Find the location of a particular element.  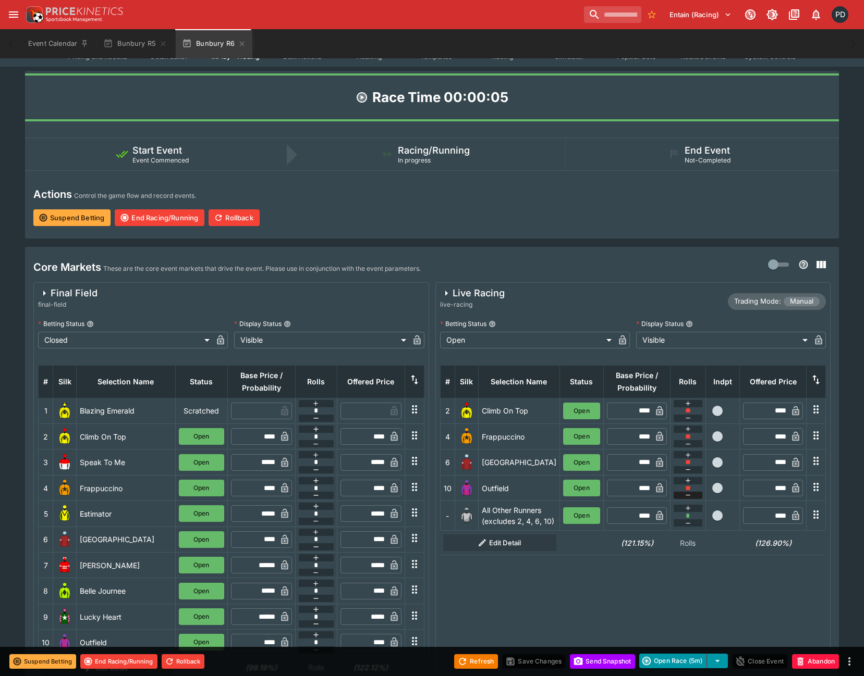

td: All Other Runners (excludes 2, 4, 6, 10) is located at coordinates (519, 516).